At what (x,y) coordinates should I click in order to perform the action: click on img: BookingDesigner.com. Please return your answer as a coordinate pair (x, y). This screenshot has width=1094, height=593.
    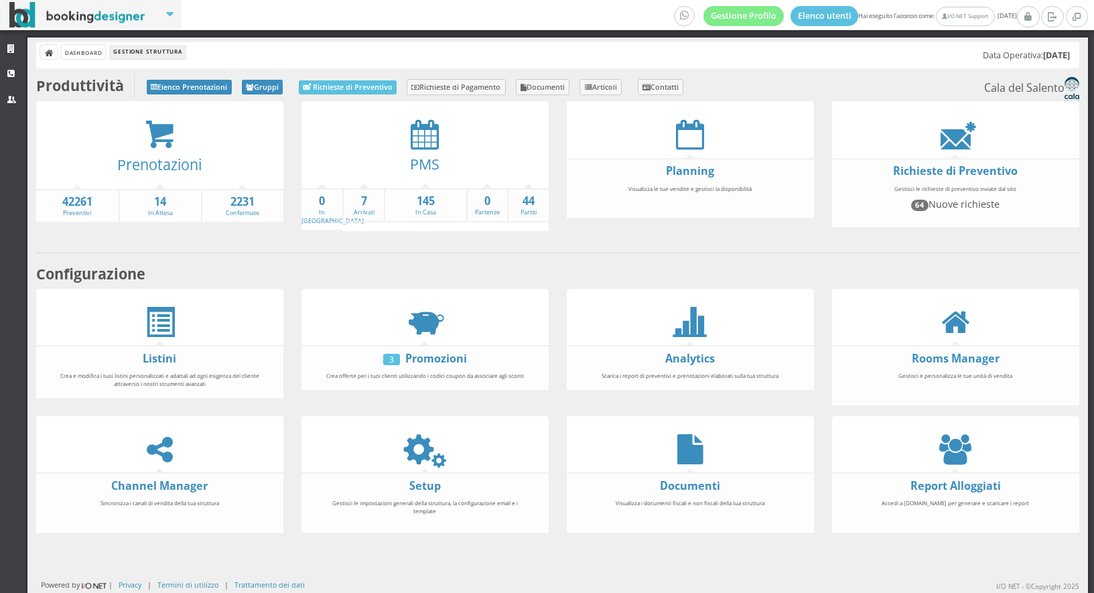
    Looking at the image, I should click on (77, 15).